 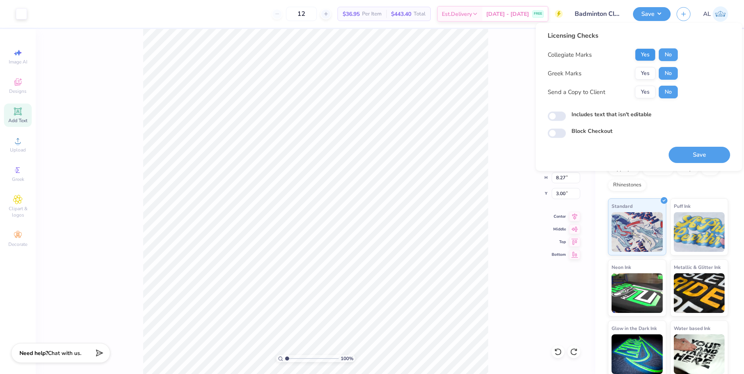 What do you see at coordinates (682, 206) in the screenshot?
I see `span: Puff Ink` at bounding box center [682, 206].